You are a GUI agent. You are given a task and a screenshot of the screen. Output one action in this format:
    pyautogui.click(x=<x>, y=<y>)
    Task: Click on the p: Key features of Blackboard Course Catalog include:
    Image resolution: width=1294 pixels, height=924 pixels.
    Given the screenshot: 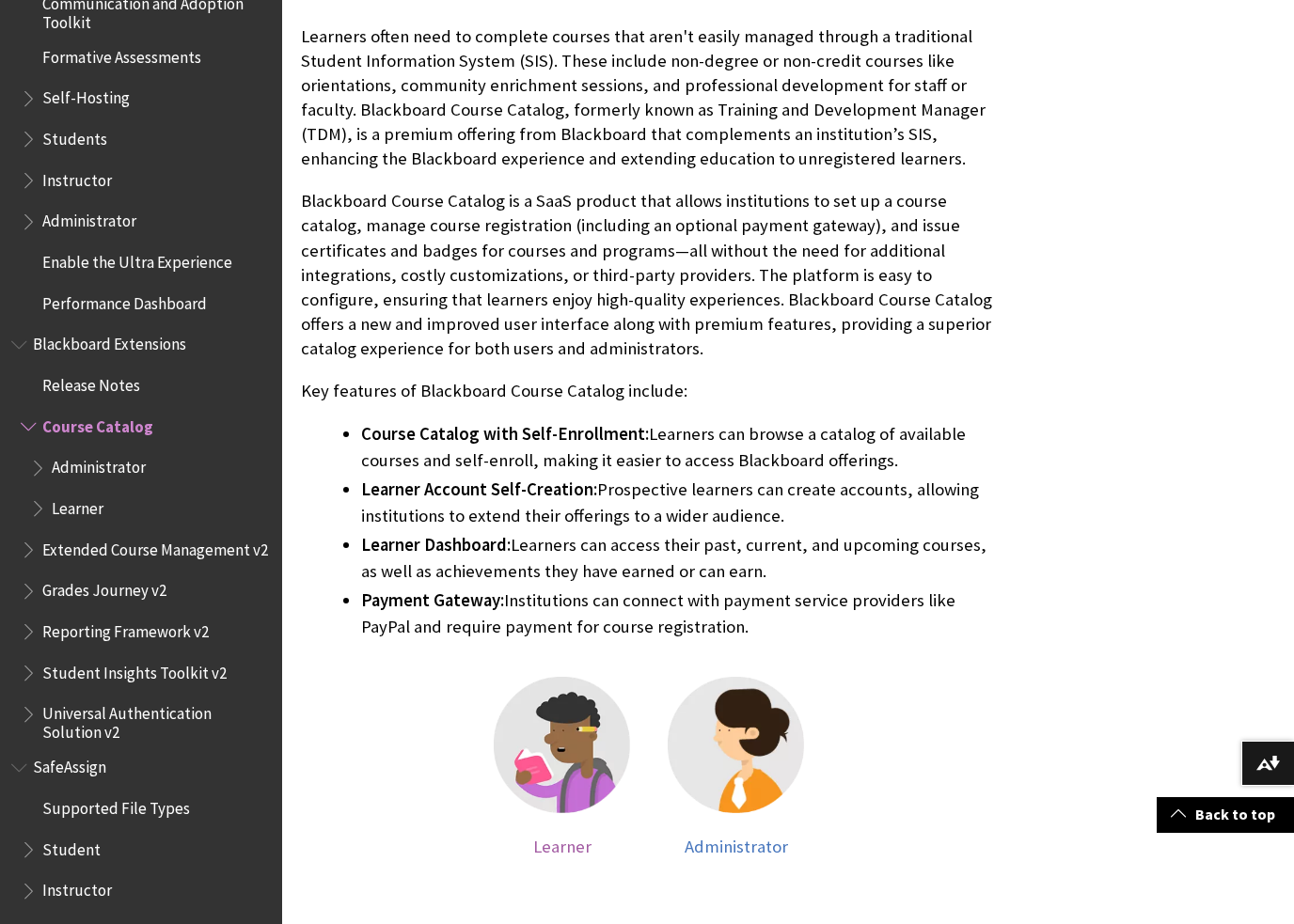 What is the action you would take?
    pyautogui.click(x=649, y=391)
    